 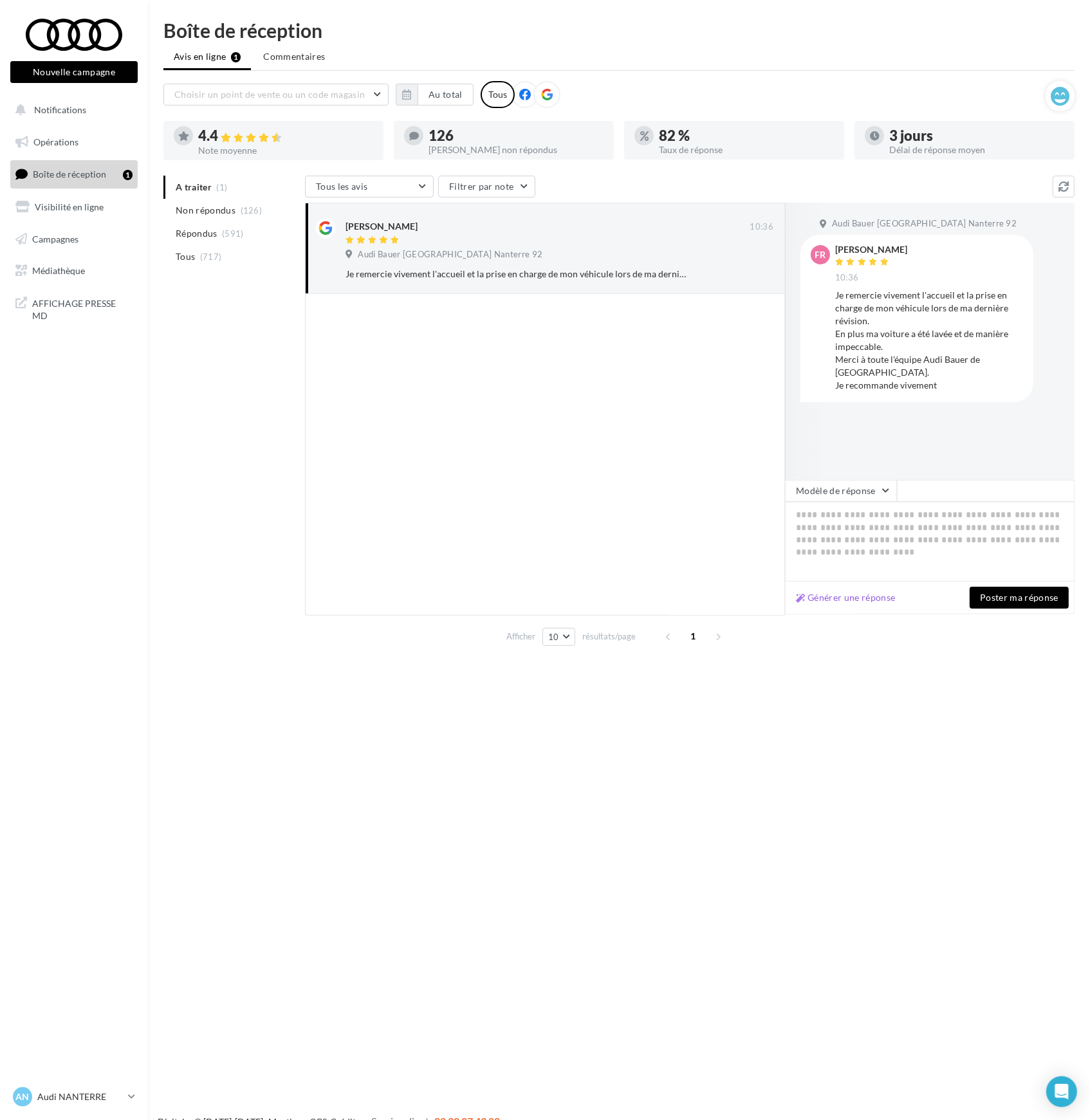 I want to click on div: 3 jours, so click(x=977, y=135).